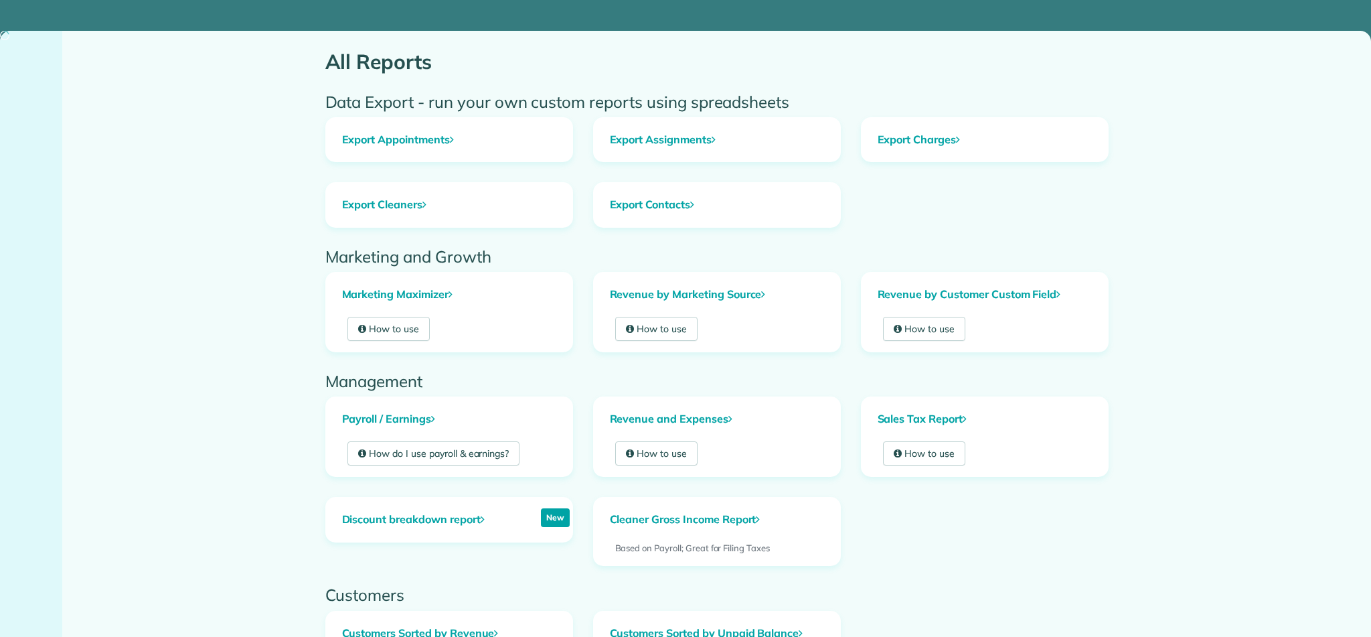 This screenshot has width=1371, height=637. Describe the element at coordinates (449, 205) in the screenshot. I see `a: Export Cleaners` at that location.